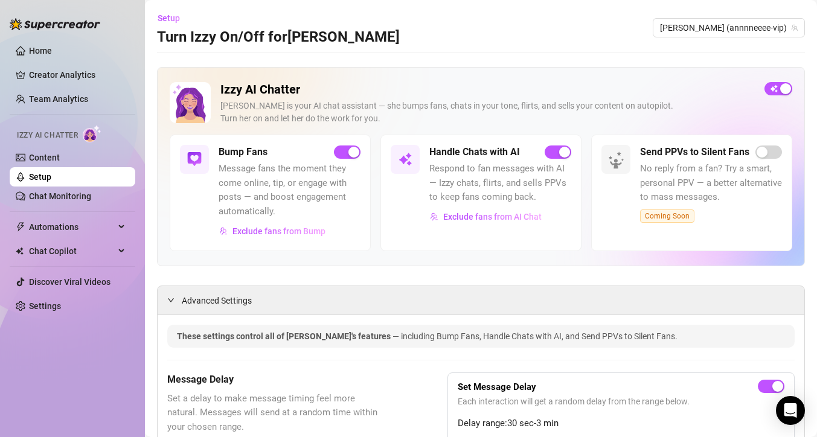 Image resolution: width=817 pixels, height=437 pixels. What do you see at coordinates (92, 133) in the screenshot?
I see `img: AI Chatter` at bounding box center [92, 133].